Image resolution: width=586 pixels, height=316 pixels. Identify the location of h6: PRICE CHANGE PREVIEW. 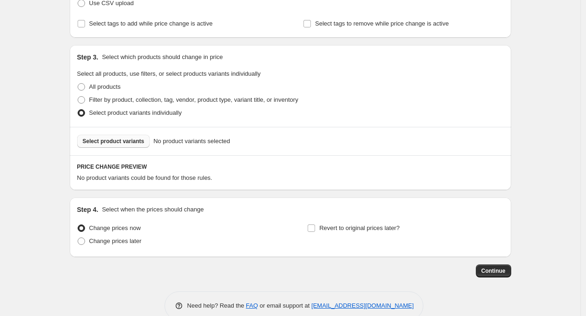
(291, 167).